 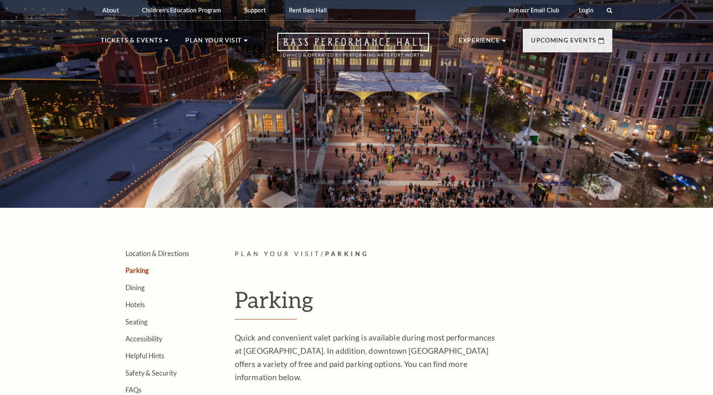 What do you see at coordinates (278, 254) in the screenshot?
I see `span: Plan Your Visit` at bounding box center [278, 254].